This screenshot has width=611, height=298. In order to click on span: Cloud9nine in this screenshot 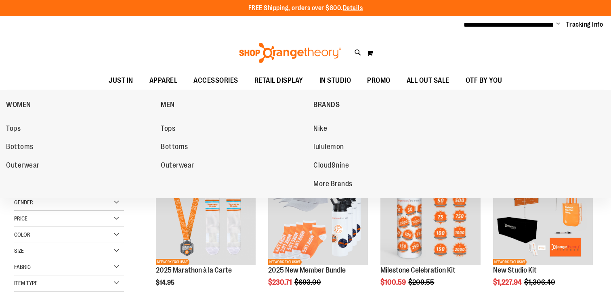, I will do `click(331, 166)`.